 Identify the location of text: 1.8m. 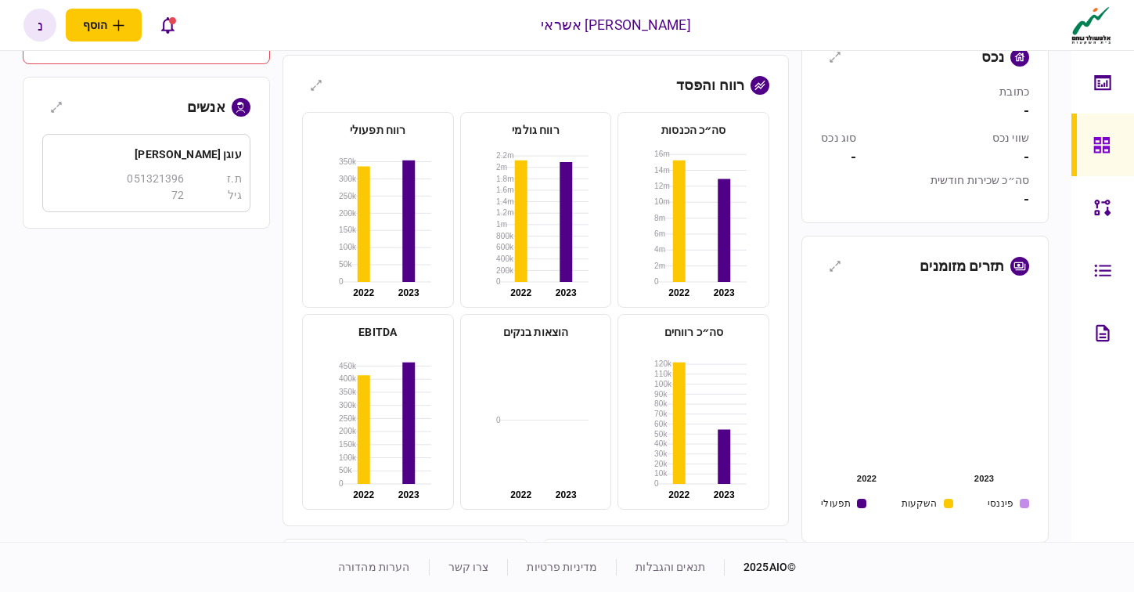
(505, 178).